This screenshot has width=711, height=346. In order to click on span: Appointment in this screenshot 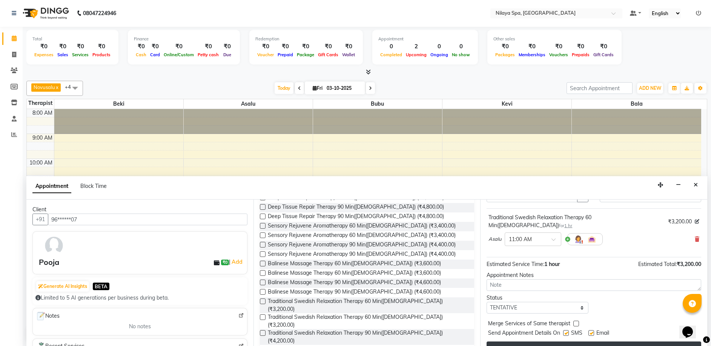, I will do `click(52, 186)`.